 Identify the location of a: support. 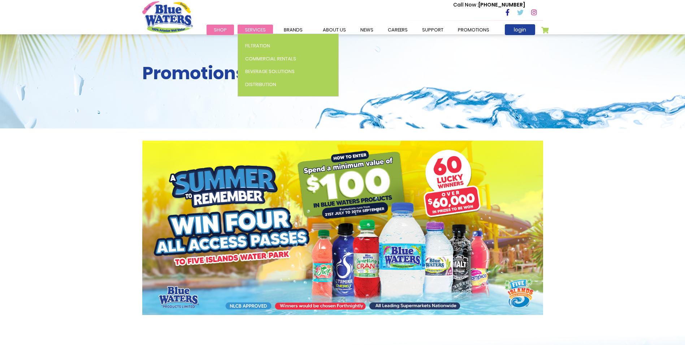
(433, 30).